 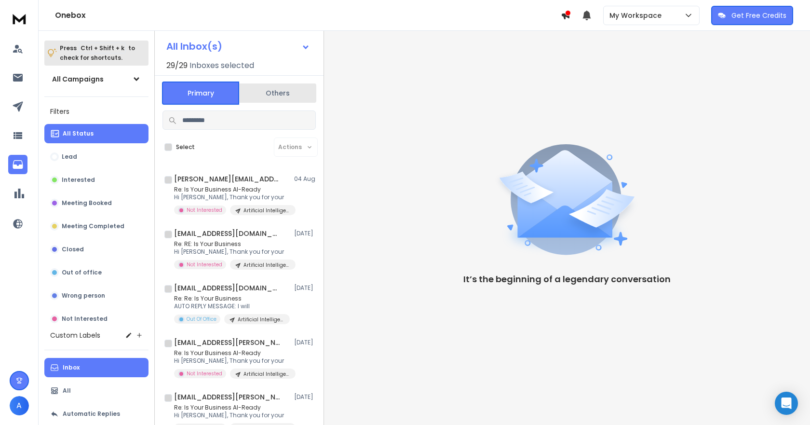 What do you see at coordinates (67, 391) in the screenshot?
I see `p: All` at bounding box center [67, 391].